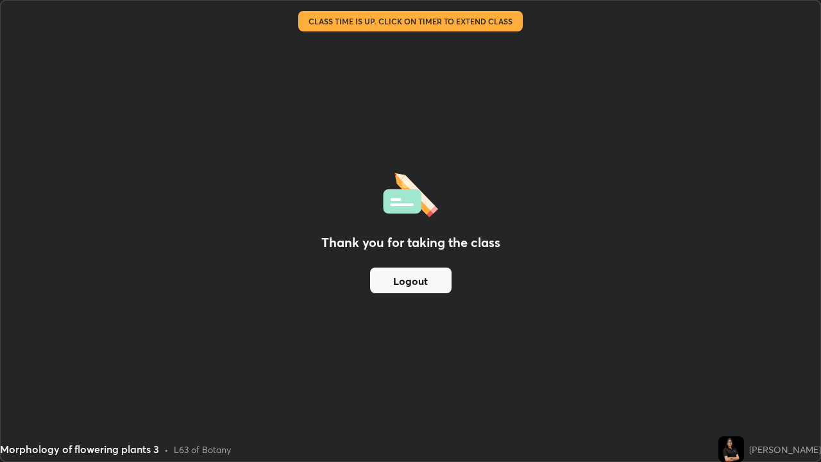  Describe the element at coordinates (410, 193) in the screenshot. I see `img: offlineFeedback.1438e8b3.svg` at that location.